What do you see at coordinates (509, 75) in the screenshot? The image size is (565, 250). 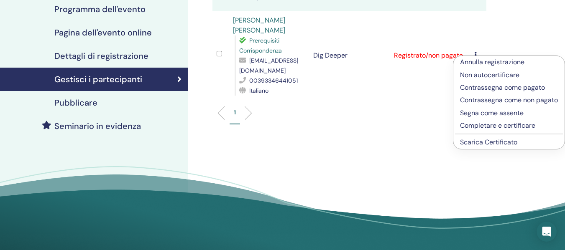 I see `p: Non autocertificare` at bounding box center [509, 75].